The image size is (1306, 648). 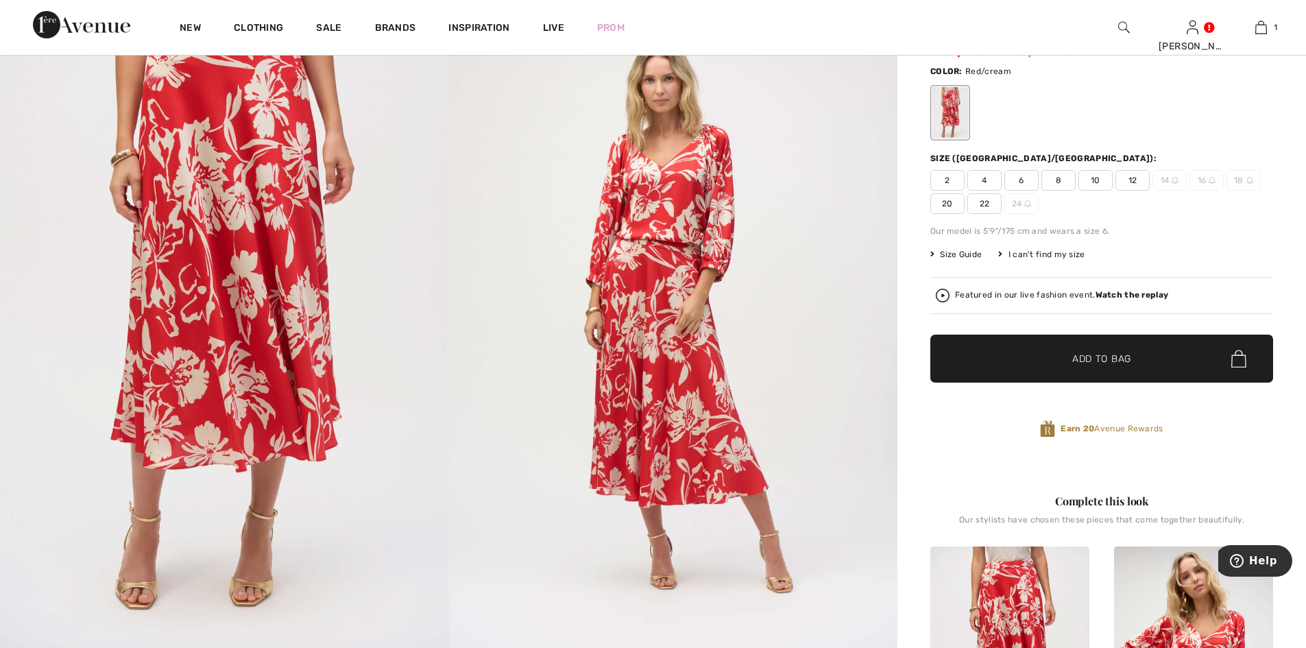 I want to click on a: Prom, so click(x=611, y=27).